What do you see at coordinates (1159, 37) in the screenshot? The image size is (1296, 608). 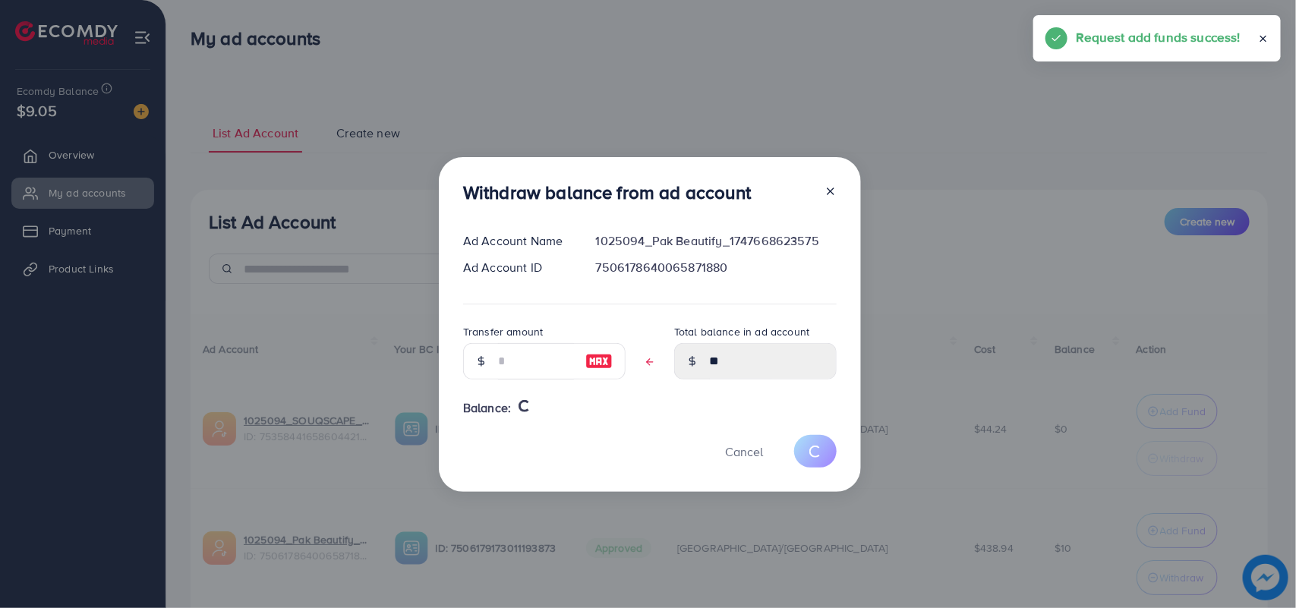 I see `h5: Request add funds success!` at bounding box center [1159, 37].